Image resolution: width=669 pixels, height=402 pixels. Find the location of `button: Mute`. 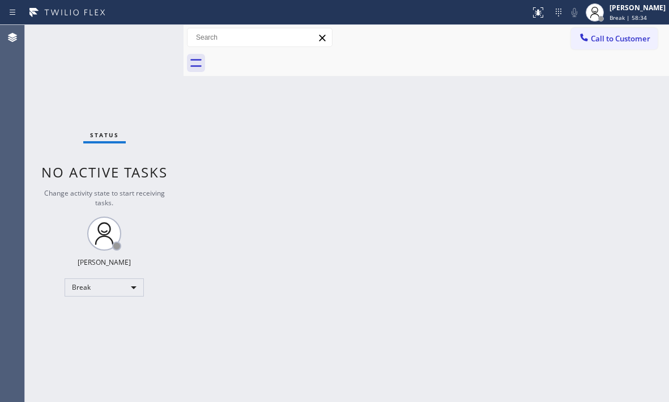

button: Mute is located at coordinates (575, 12).